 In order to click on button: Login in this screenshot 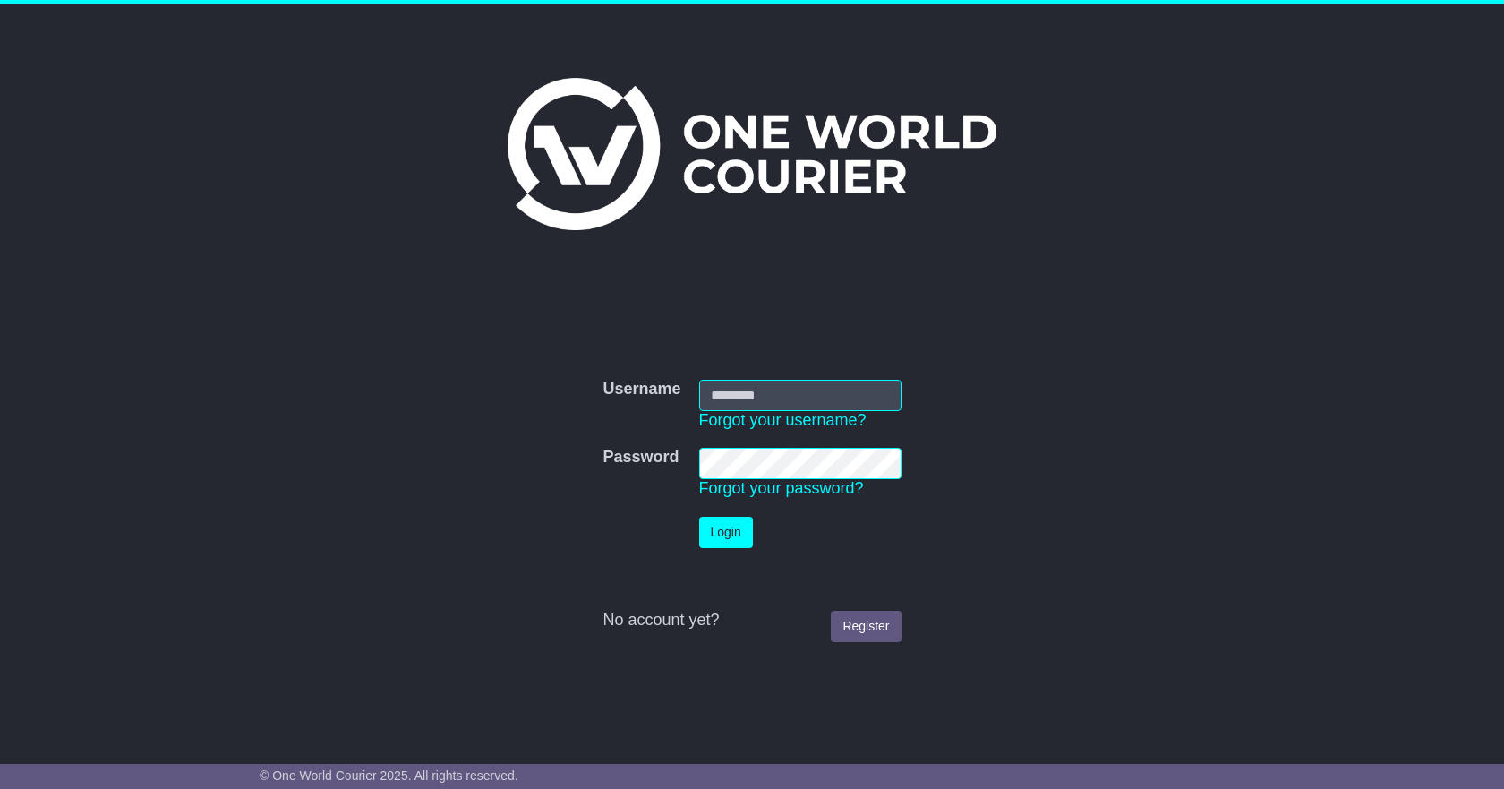, I will do `click(726, 532)`.